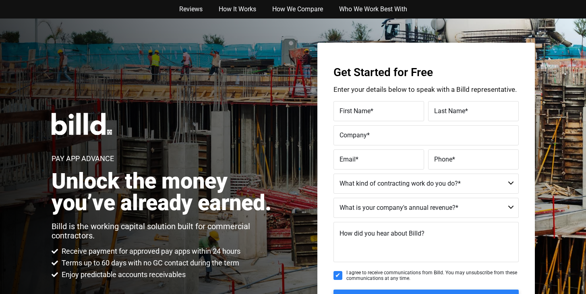 The image size is (586, 294). What do you see at coordinates (83, 159) in the screenshot?
I see `h1: Pay App Advance` at bounding box center [83, 159].